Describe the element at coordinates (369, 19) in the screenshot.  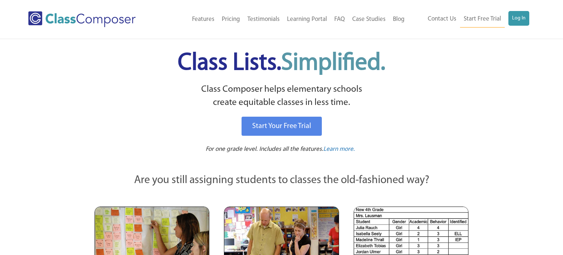
I see `a: Case Studies` at that location.